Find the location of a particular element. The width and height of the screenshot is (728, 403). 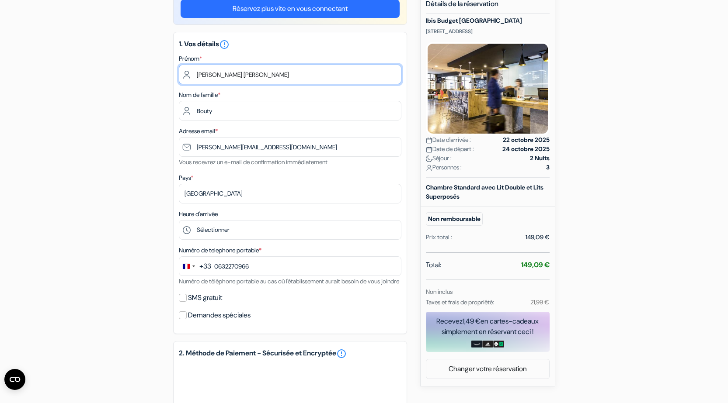

div: Recevez en cartes-cadeaux simplement en réservant ceci ! is located at coordinates (487, 327).